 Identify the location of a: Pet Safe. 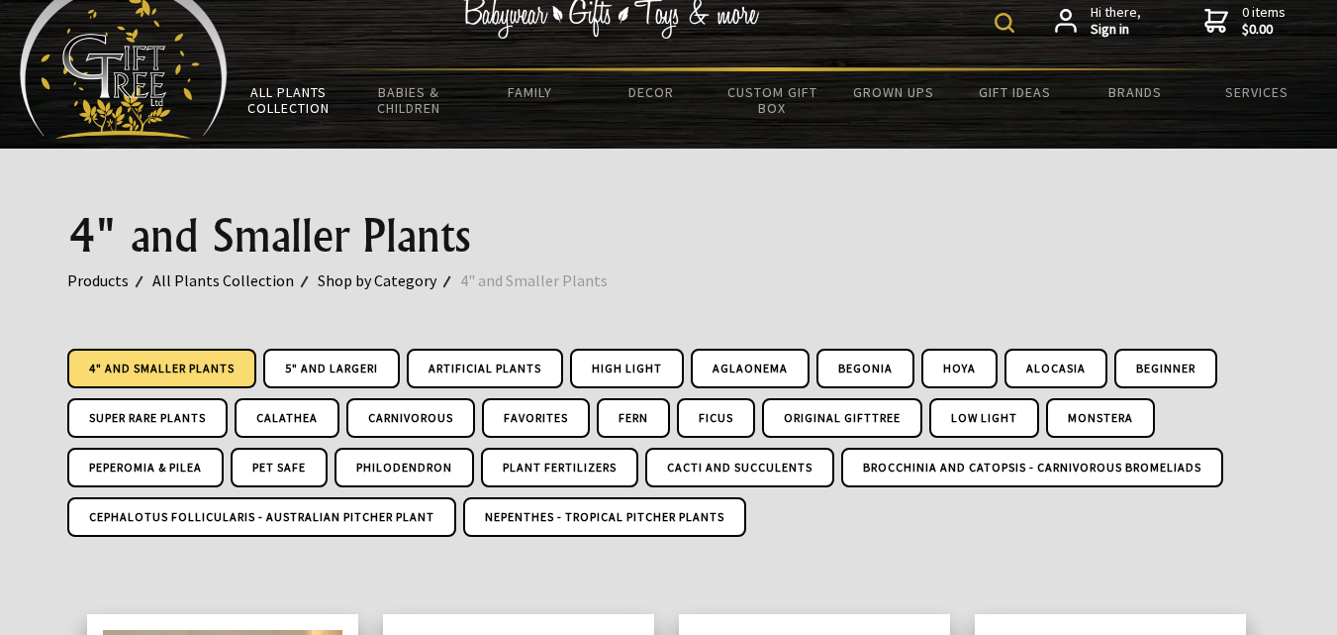
(279, 467).